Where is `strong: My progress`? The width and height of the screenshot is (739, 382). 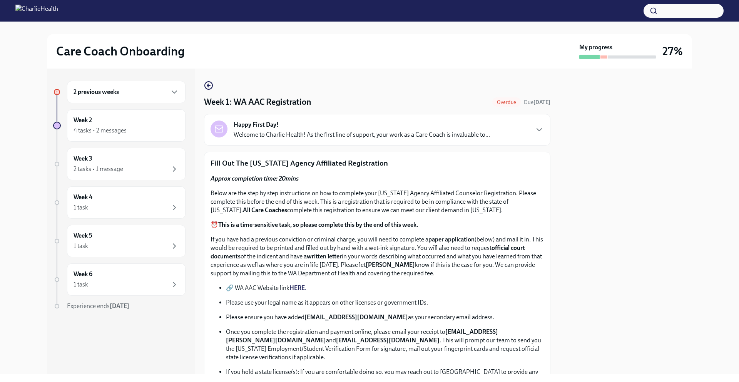
strong: My progress is located at coordinates (596, 47).